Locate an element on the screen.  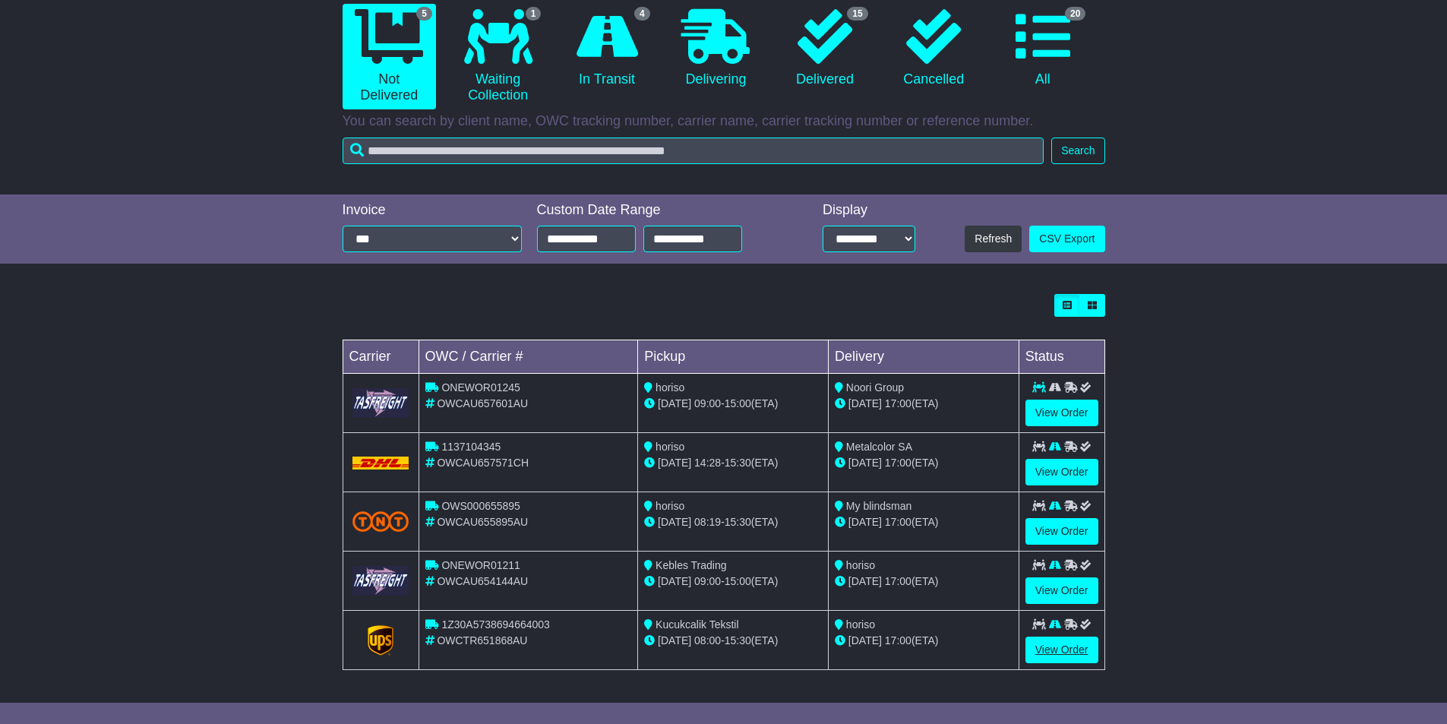
span: OWCAU657601AU is located at coordinates (482, 403).